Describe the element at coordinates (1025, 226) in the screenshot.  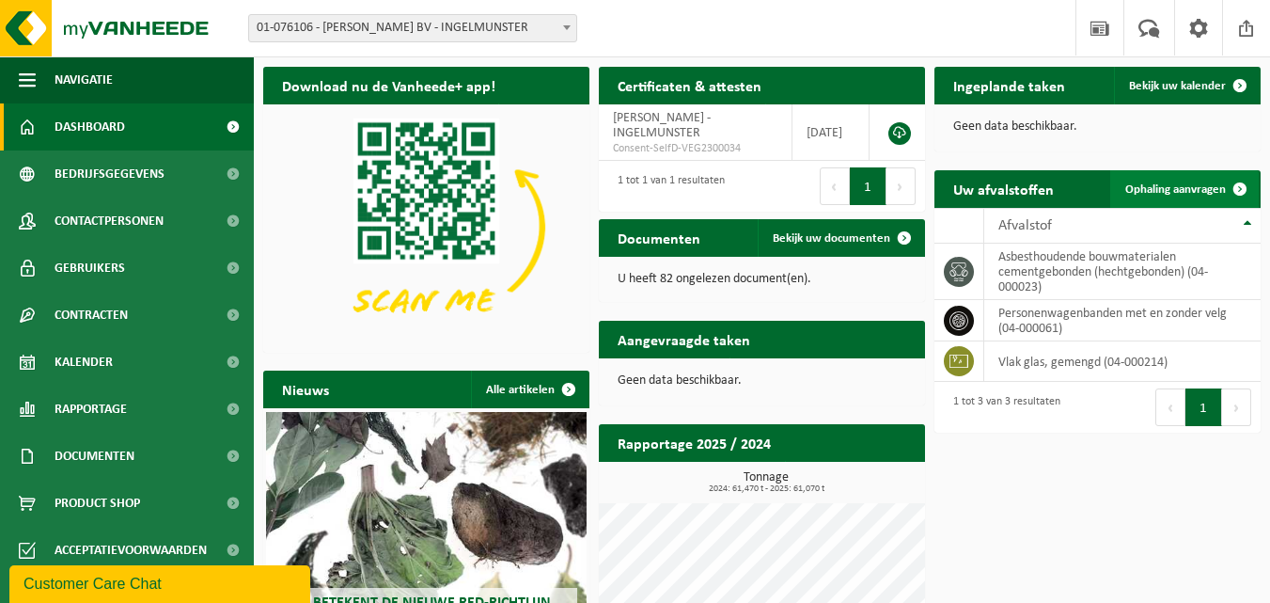
I see `span: Afvalstof` at that location.